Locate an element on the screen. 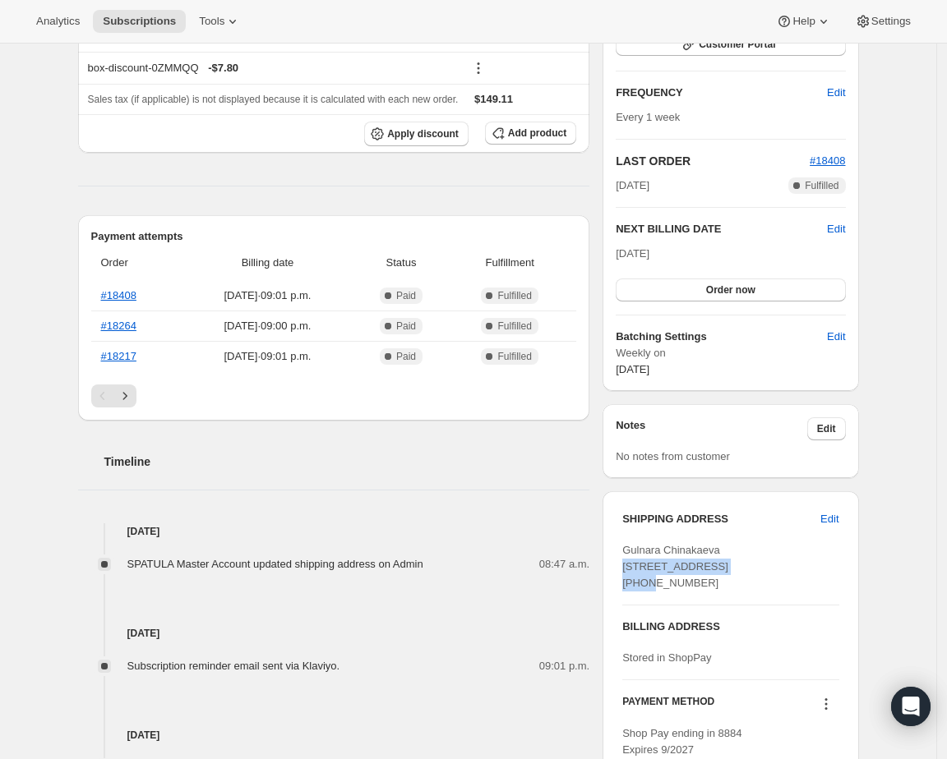  h6: Batching Settings is located at coordinates (721, 337).